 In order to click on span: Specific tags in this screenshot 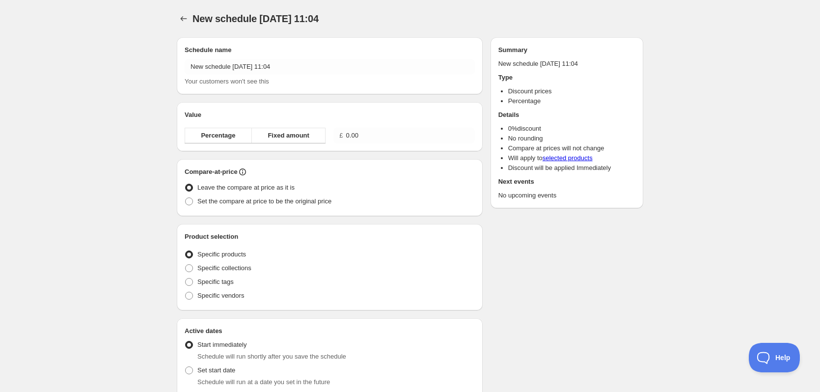, I will do `click(216, 281)`.